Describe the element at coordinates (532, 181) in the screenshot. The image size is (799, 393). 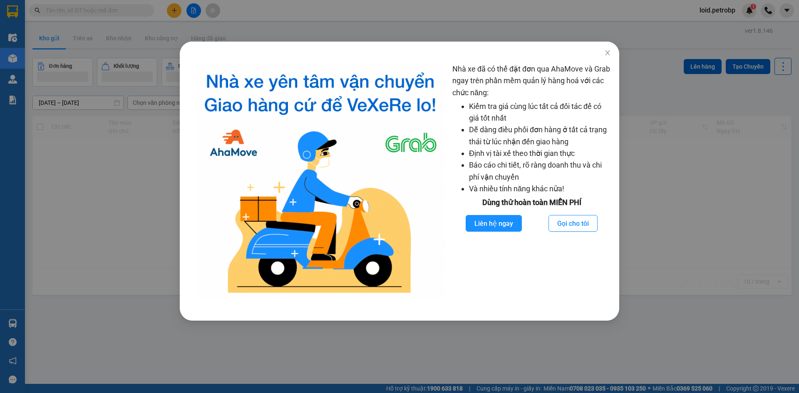
I see `div: Nhà xe đã có thể đặt đơn qua AhaMove và Grab ngay trên phần mềm quản lý hàng hoá với các chức năng:` at that location.